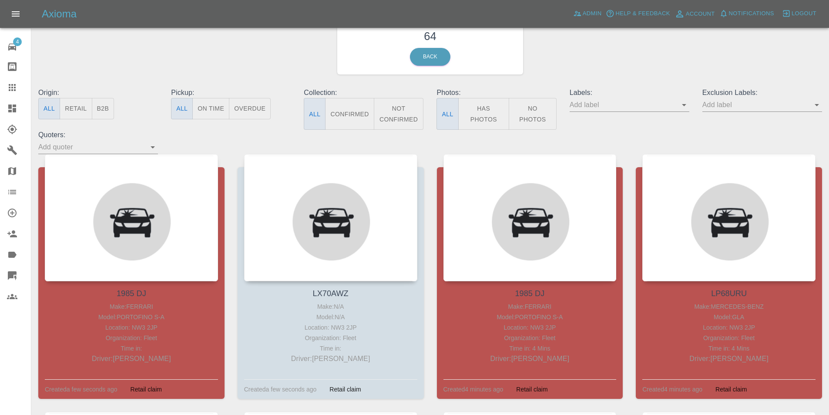 Image resolution: width=829 pixels, height=415 pixels. What do you see at coordinates (231, 93) in the screenshot?
I see `p: Pickup:` at bounding box center [231, 93].